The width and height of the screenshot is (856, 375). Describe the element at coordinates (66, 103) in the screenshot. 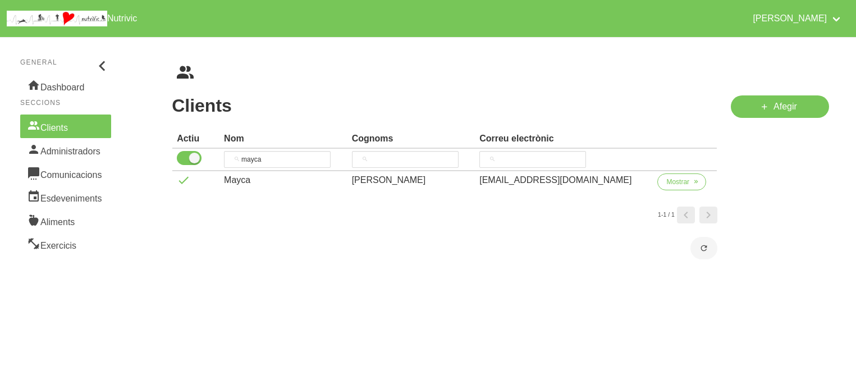

I see `p: Seccions` at that location.